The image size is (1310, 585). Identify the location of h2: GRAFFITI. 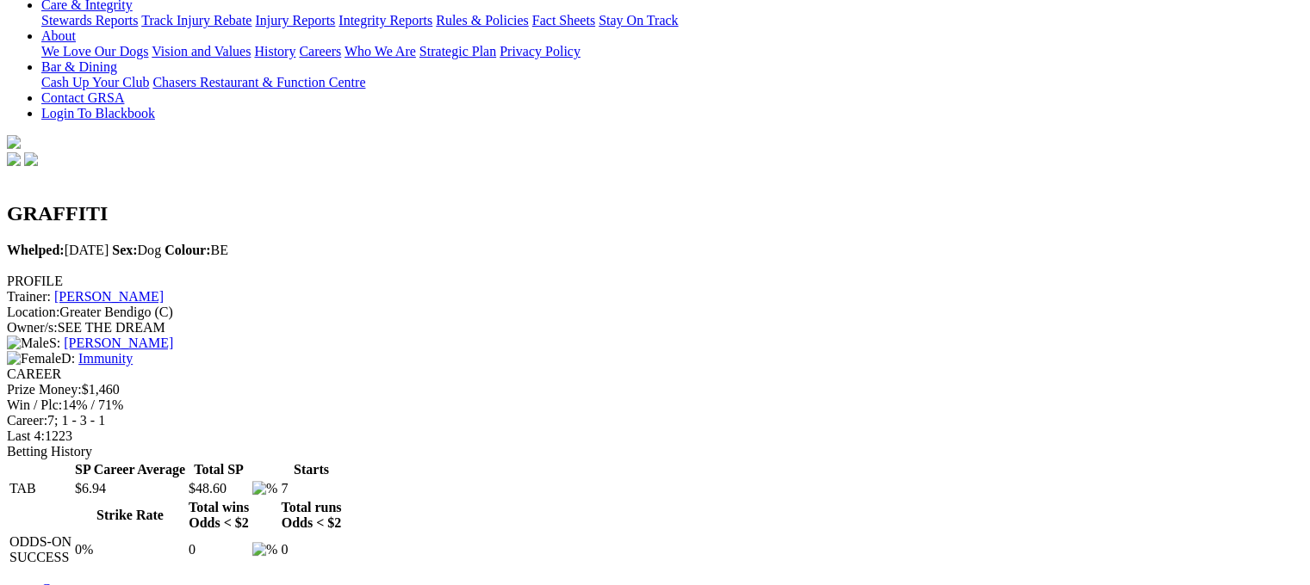
(654, 214).